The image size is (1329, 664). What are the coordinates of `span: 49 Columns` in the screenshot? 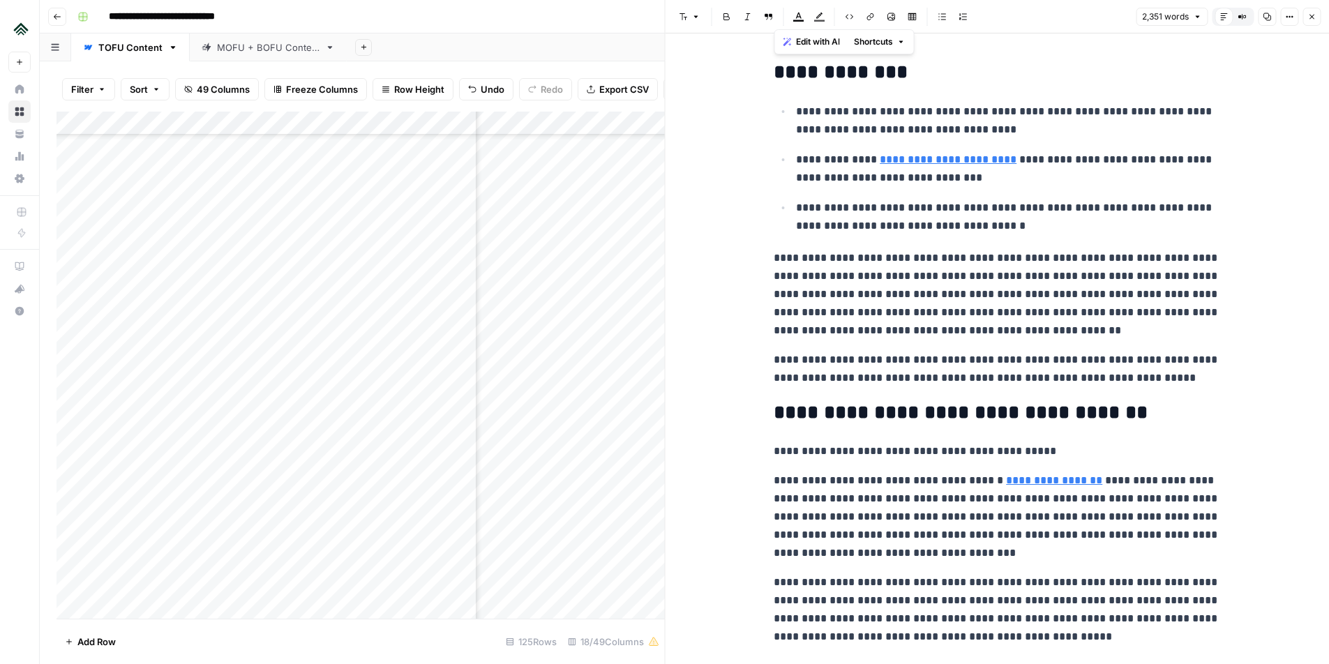 It's located at (223, 89).